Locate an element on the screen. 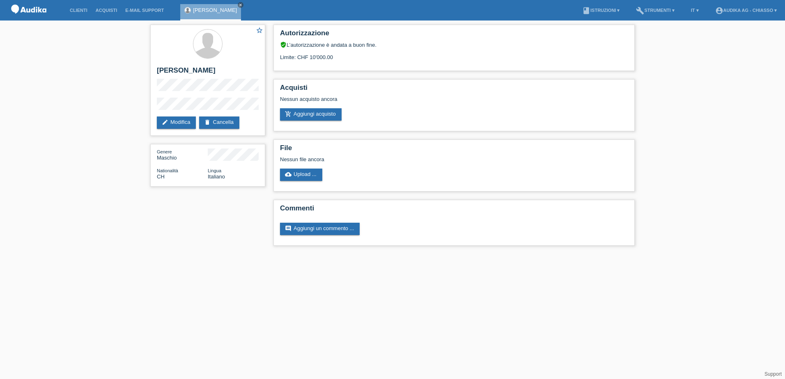  span: Lingua is located at coordinates (214, 171).